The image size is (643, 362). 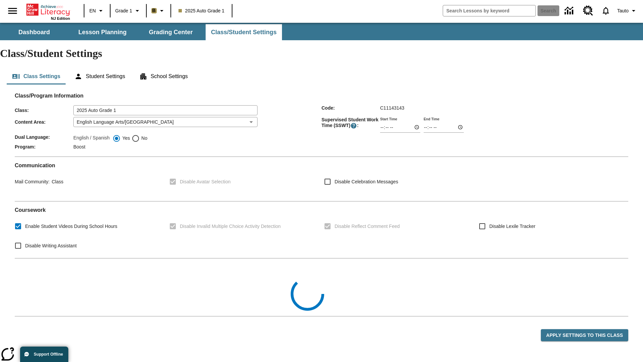 What do you see at coordinates (143, 138) in the screenshot?
I see `span: No` at bounding box center [143, 138].